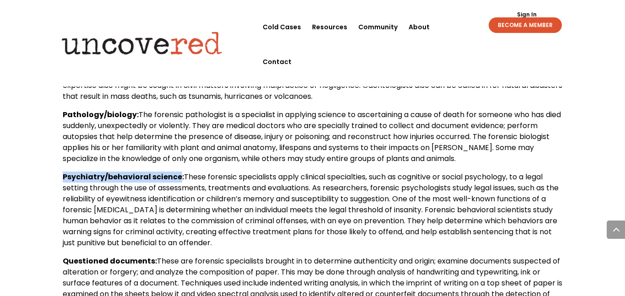 The image size is (625, 296). Describe the element at coordinates (101, 114) in the screenshot. I see `b: Pathology/biology:` at that location.